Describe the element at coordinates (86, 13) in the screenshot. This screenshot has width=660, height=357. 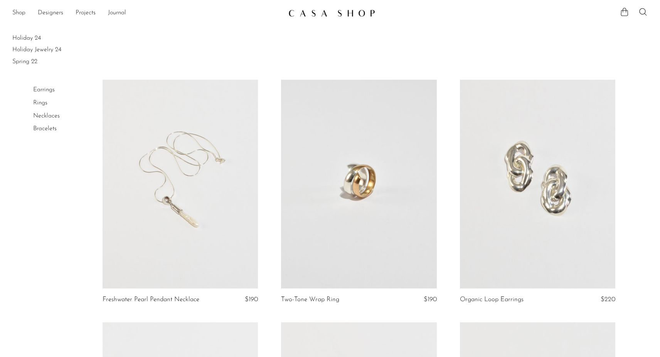
I see `a: Projects` at that location.